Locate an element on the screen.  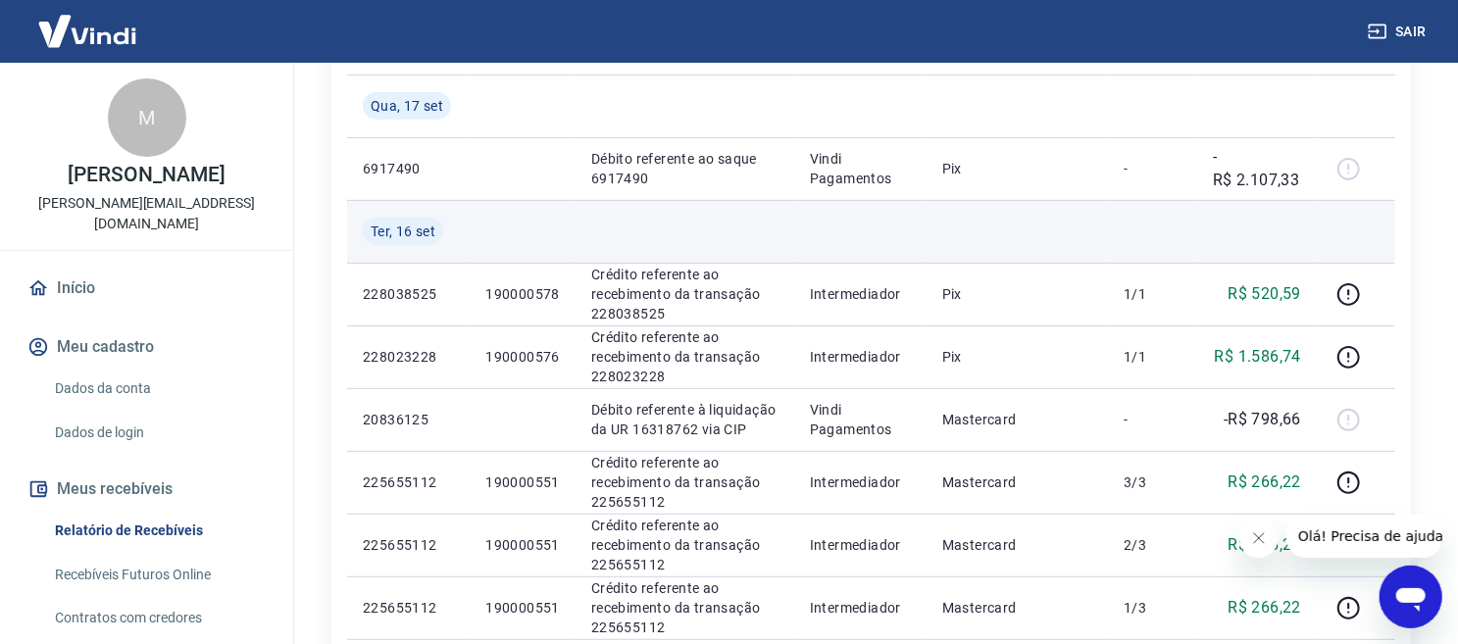
p: 6917490 is located at coordinates (408, 169).